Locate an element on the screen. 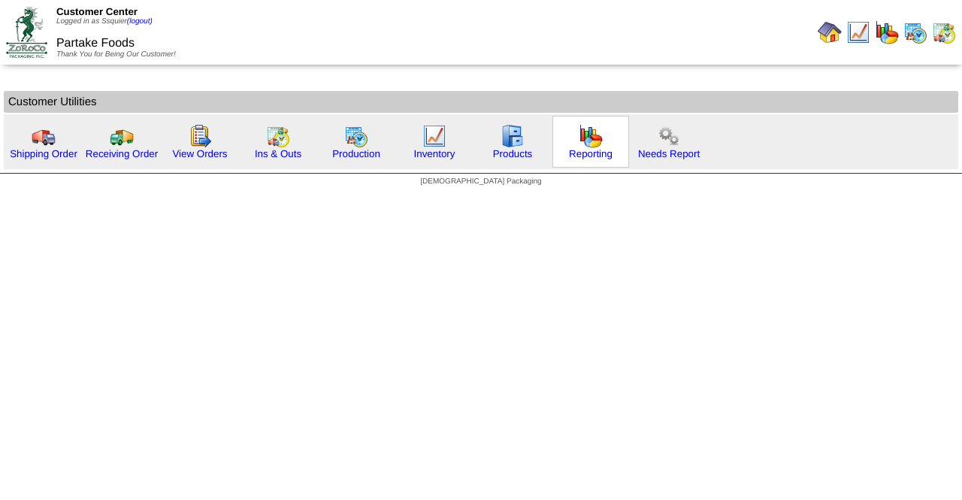  td: Customer Utilities is located at coordinates (481, 101).